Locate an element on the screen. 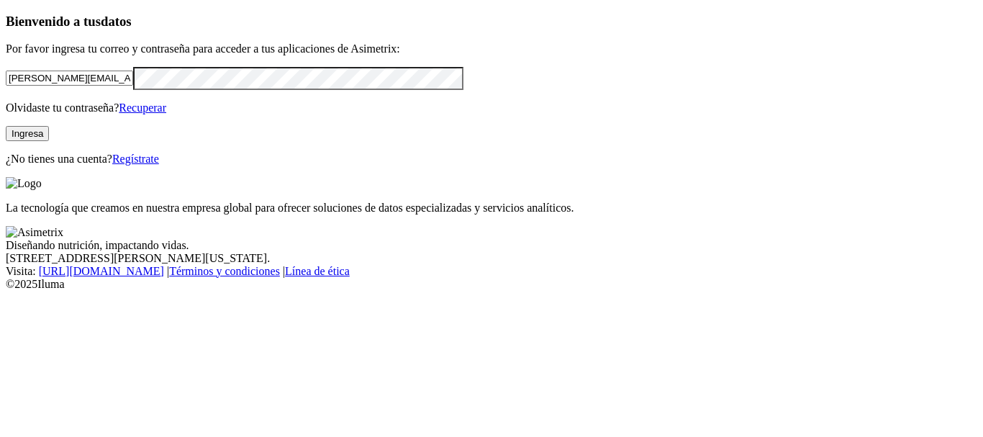 The height and width of the screenshot is (437, 983). div: Diseñando nutrición, impactando vidas. is located at coordinates (492, 245).